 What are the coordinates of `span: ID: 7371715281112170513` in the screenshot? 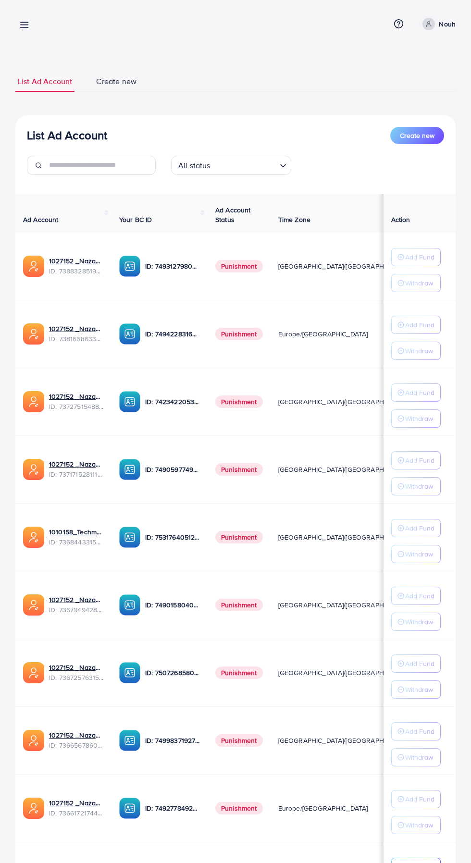 It's located at (76, 474).